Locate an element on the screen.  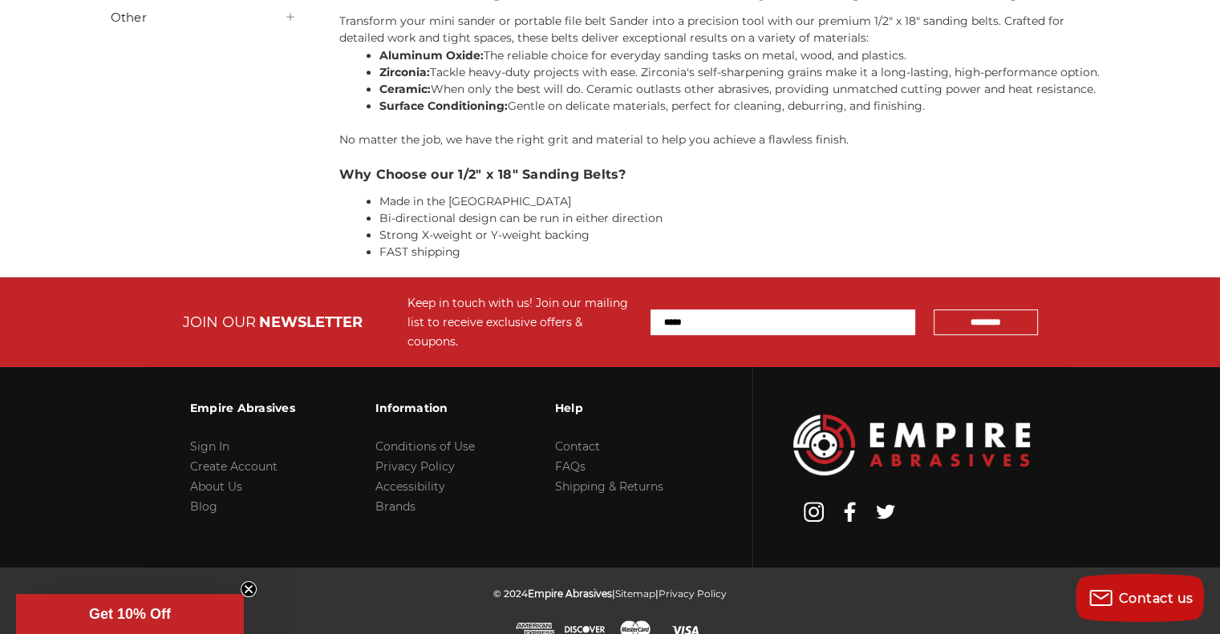
button: Contact us is located at coordinates (1140, 598).